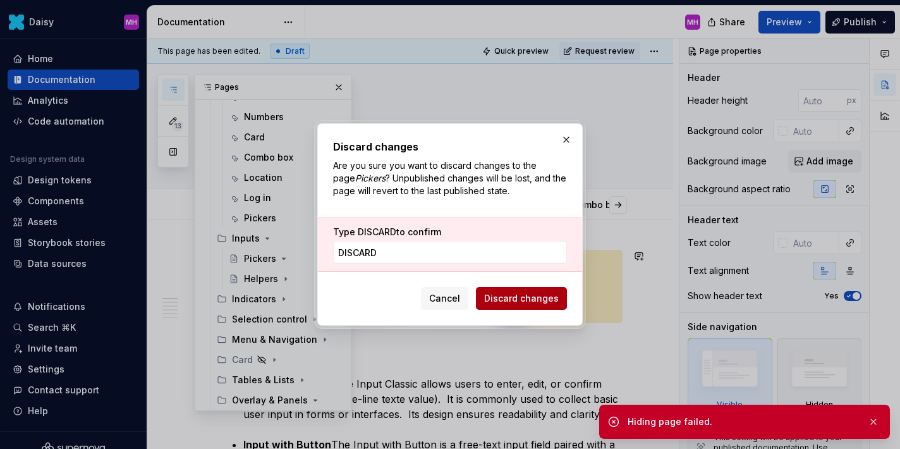  What do you see at coordinates (743, 422) in the screenshot?
I see `div: Hiding page failed.` at bounding box center [743, 422].